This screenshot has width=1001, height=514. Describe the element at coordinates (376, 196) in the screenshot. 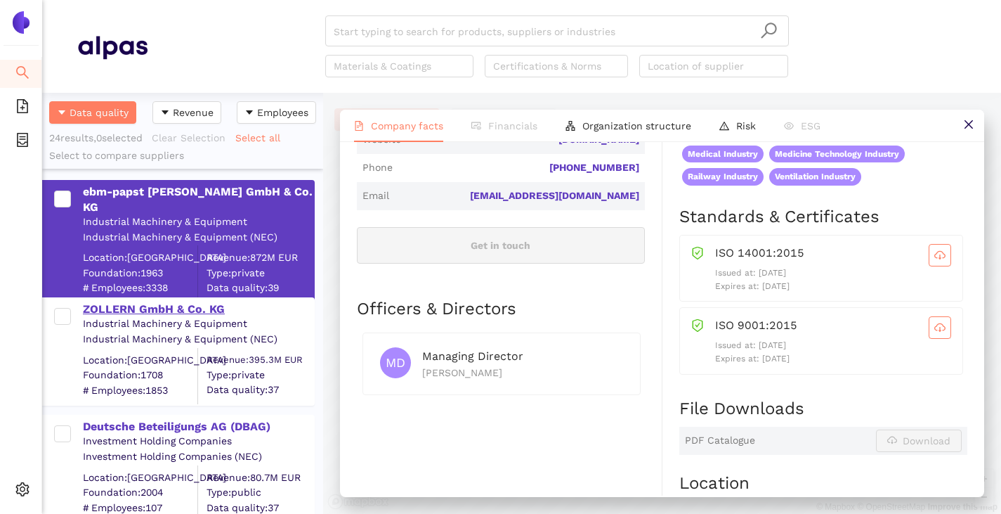

I see `span: Email` at that location.